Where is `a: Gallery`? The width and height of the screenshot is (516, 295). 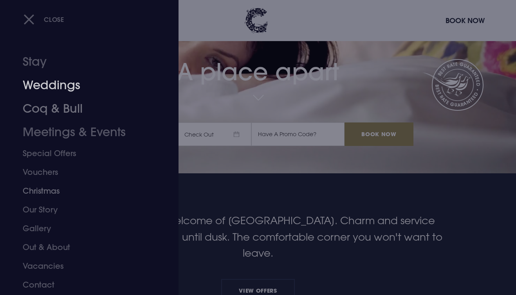 a: Gallery is located at coordinates (84, 228).